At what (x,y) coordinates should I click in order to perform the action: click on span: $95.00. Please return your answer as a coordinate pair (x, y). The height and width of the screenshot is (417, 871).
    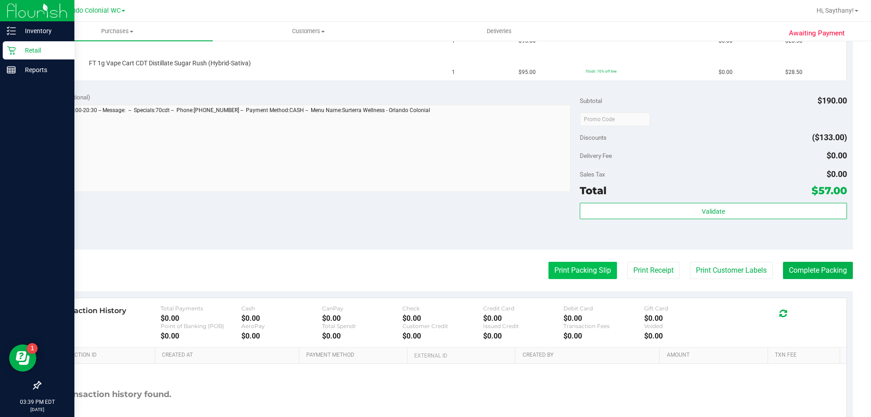
    Looking at the image, I should click on (527, 72).